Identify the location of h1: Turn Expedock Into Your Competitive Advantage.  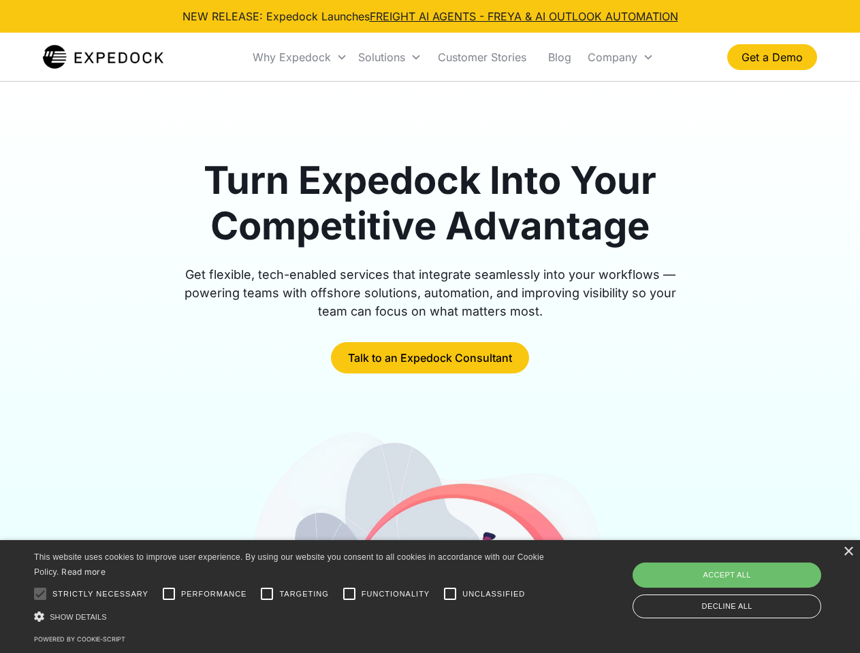
(430, 204).